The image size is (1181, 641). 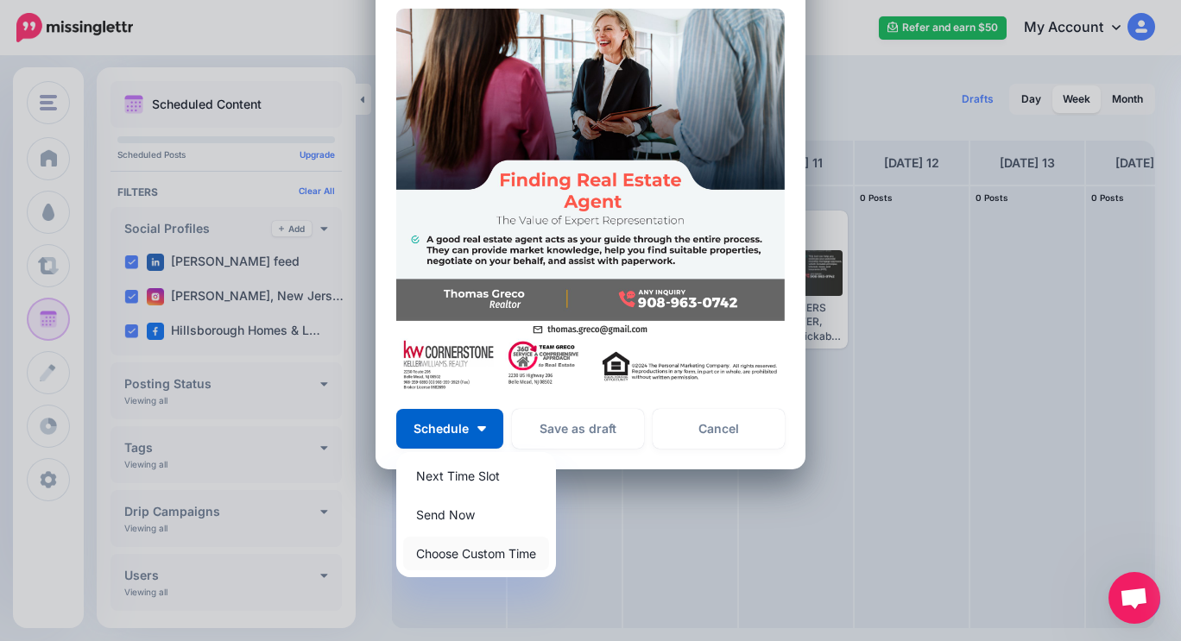 What do you see at coordinates (476, 553) in the screenshot?
I see `a: Choose Custom Time` at bounding box center [476, 553].